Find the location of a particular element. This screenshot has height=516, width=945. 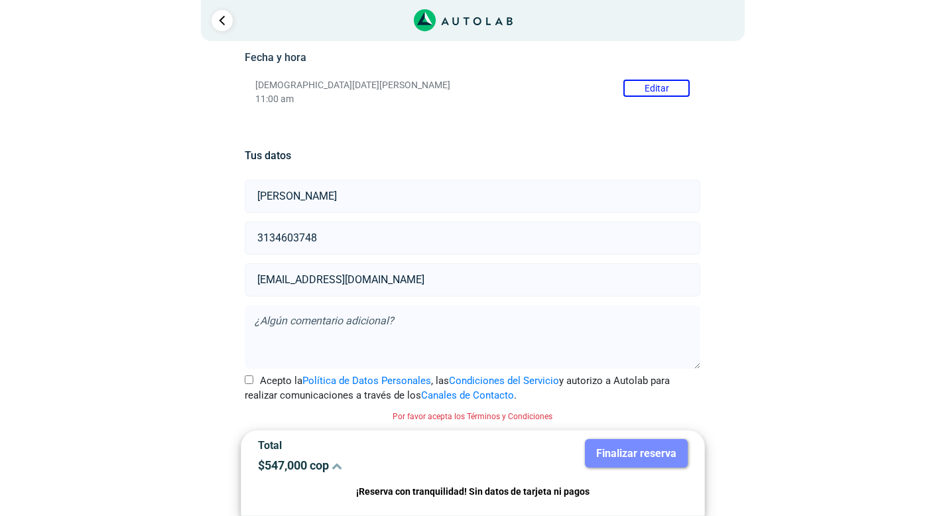

p: 11:00 am is located at coordinates (472, 99).